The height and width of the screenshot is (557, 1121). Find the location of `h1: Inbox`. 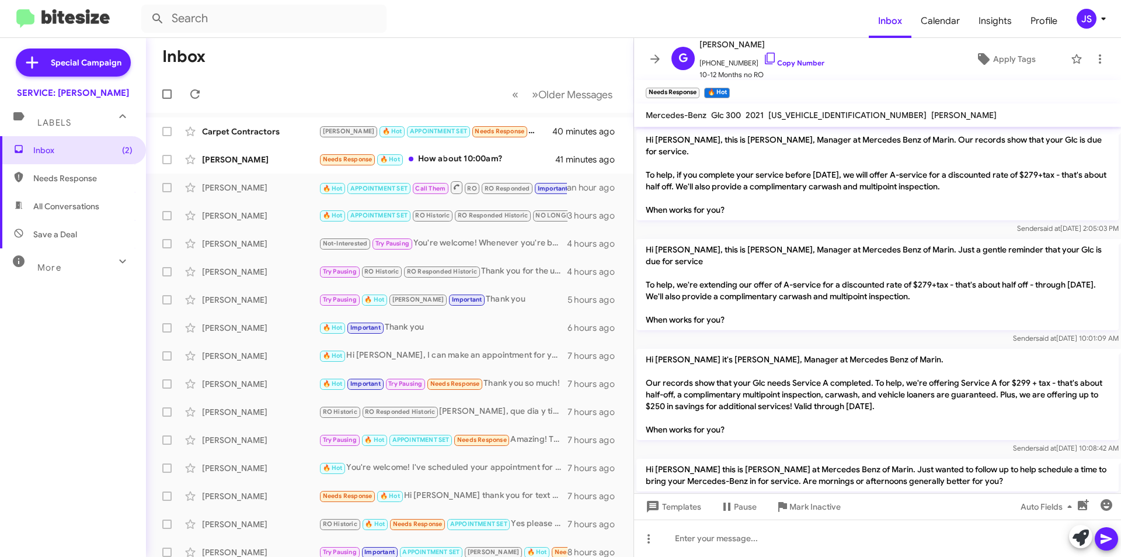

h1: Inbox is located at coordinates (184, 57).